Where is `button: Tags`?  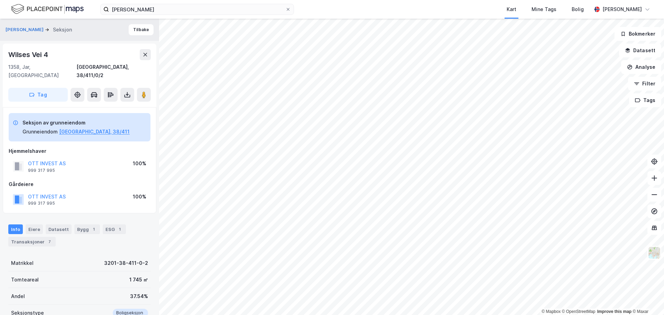 button: Tags is located at coordinates (645, 100).